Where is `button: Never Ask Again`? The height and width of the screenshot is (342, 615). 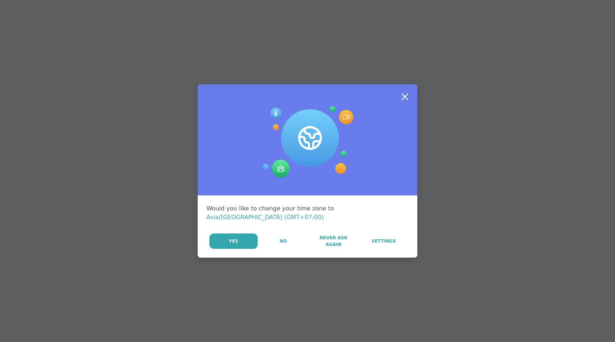 button: Never Ask Again is located at coordinates (333, 241).